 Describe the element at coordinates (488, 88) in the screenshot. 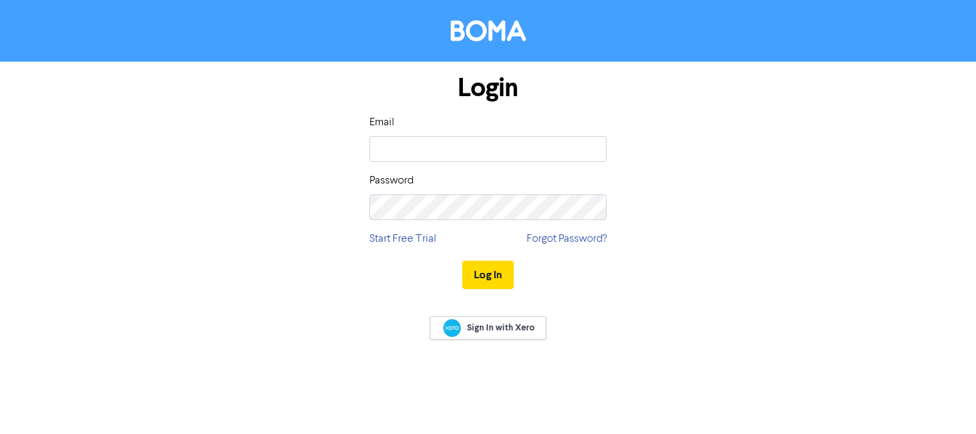

I see `h1: Login` at that location.